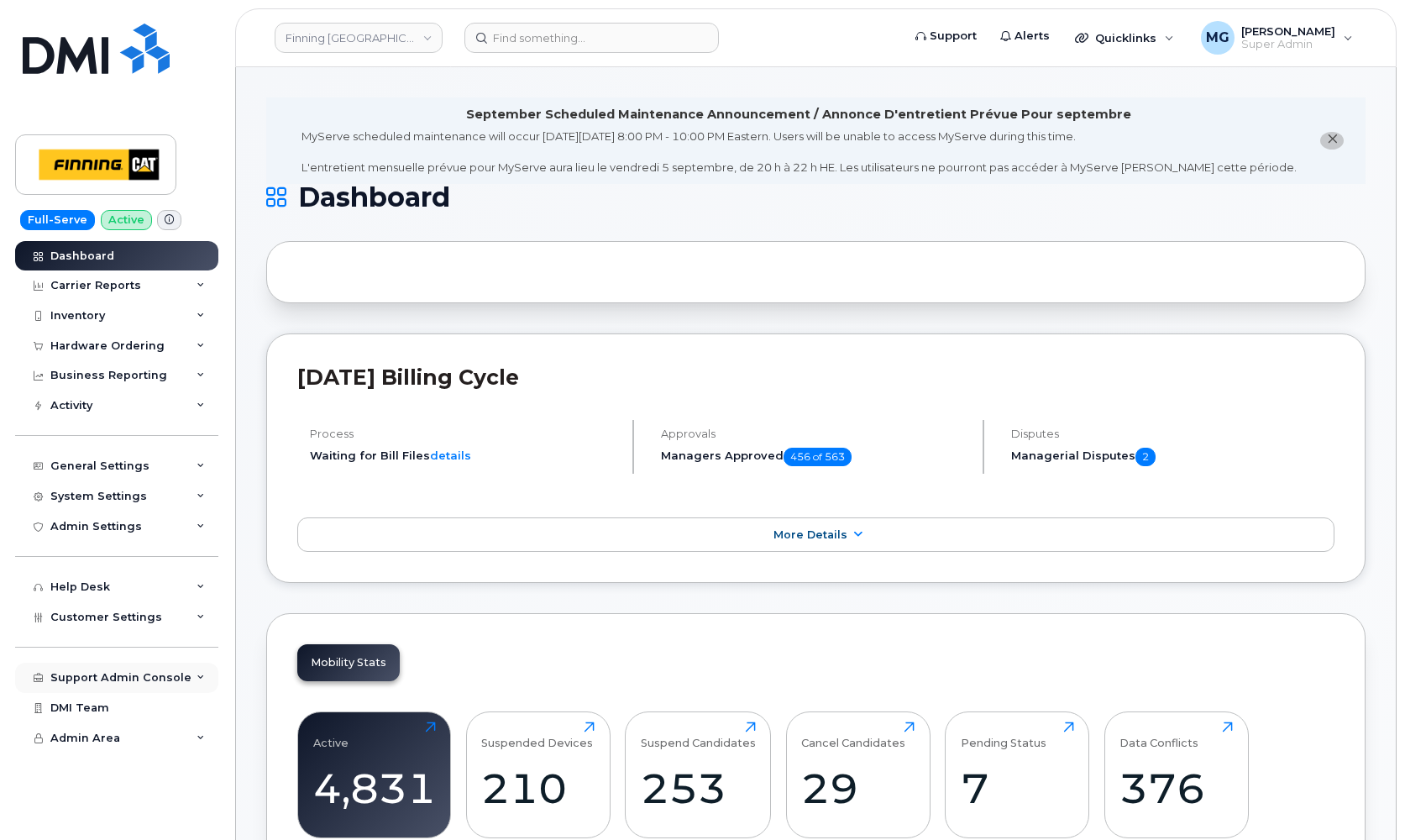  I want to click on div: 29, so click(857, 788).